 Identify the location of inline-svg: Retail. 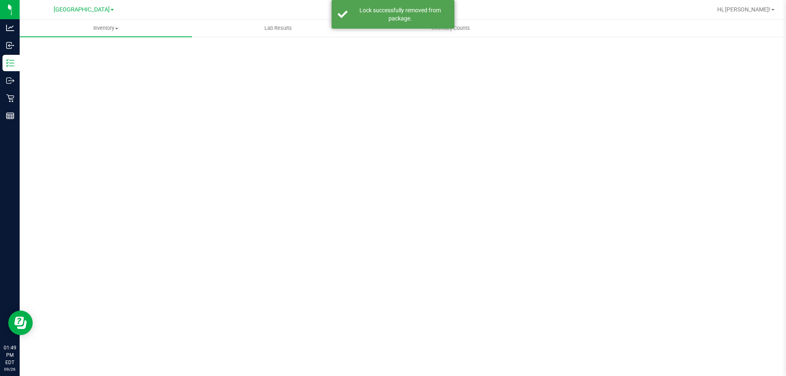
(10, 98).